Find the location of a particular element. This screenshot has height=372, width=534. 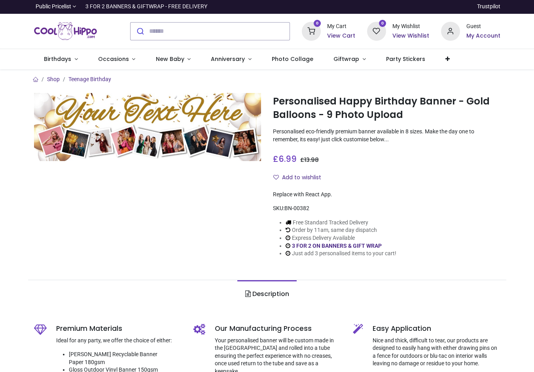

h1: Personalised Happy Birthday Banner - Gold Balloons - 9 Photo Upload is located at coordinates (386, 108).